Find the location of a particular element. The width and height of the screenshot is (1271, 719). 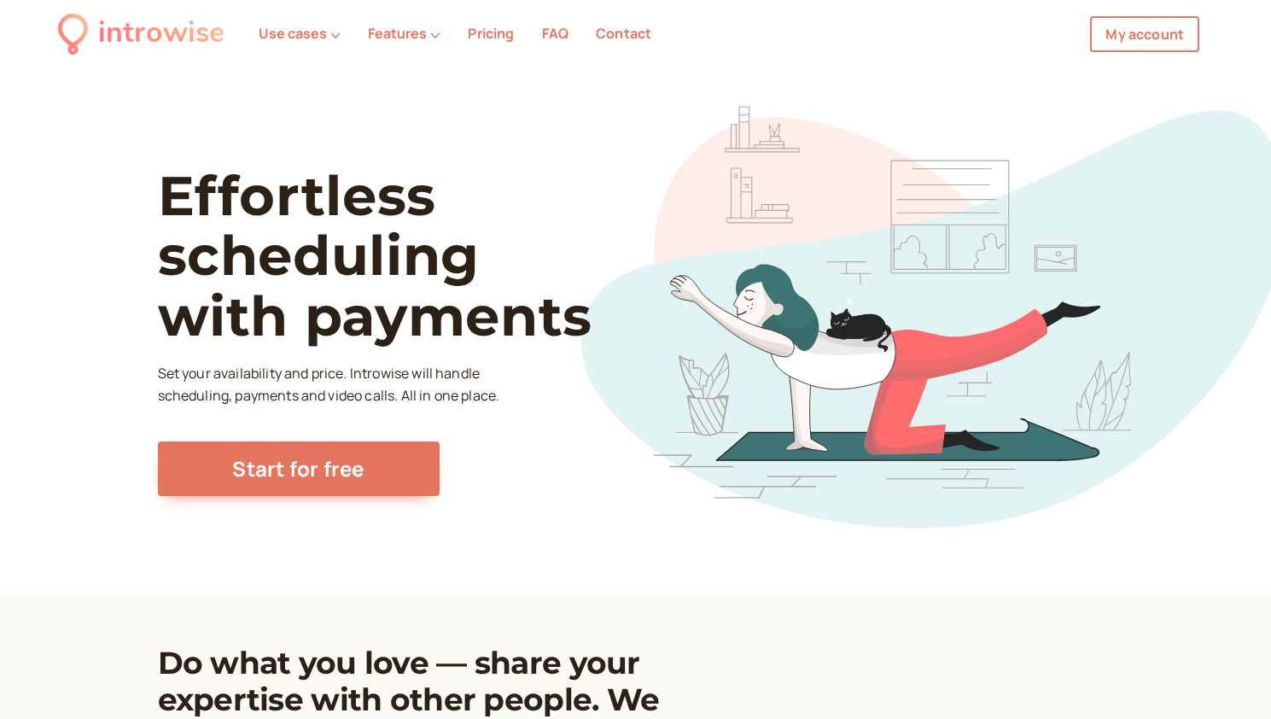

a: introwise is located at coordinates (141, 33).